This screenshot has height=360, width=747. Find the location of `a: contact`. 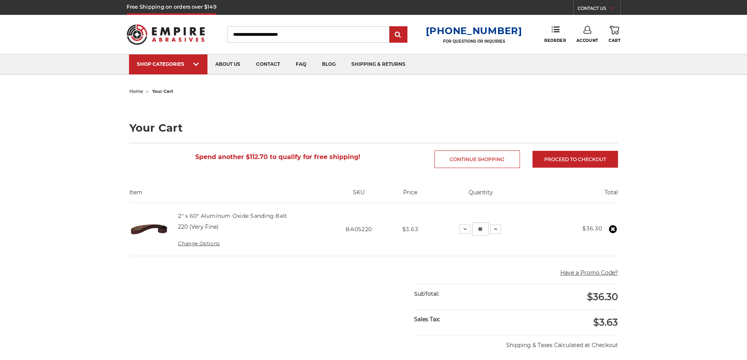

a: contact is located at coordinates (268, 64).